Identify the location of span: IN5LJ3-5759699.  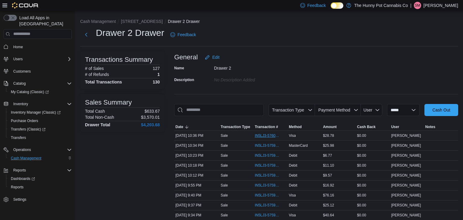
(268, 186).